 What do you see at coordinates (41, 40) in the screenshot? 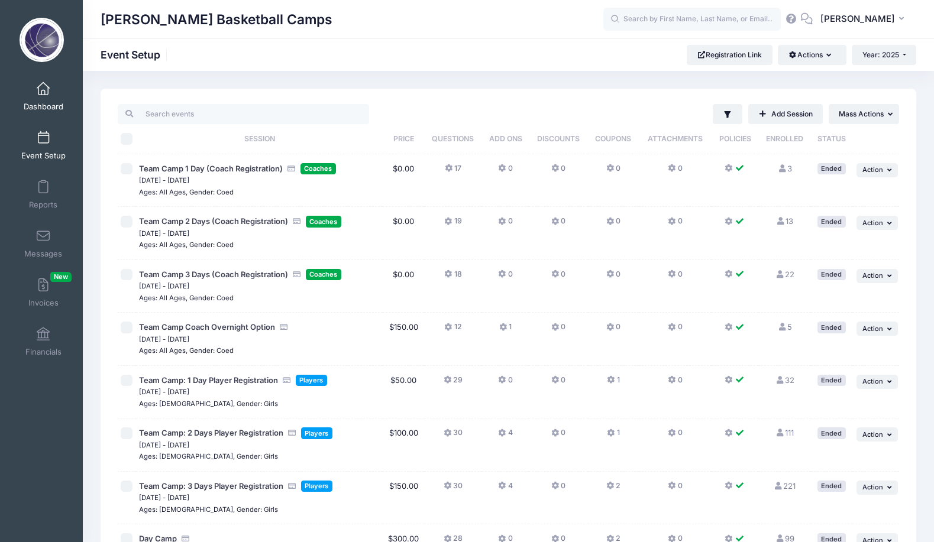
I see `img: Sean O'Regan Basketball Camps` at bounding box center [41, 40].